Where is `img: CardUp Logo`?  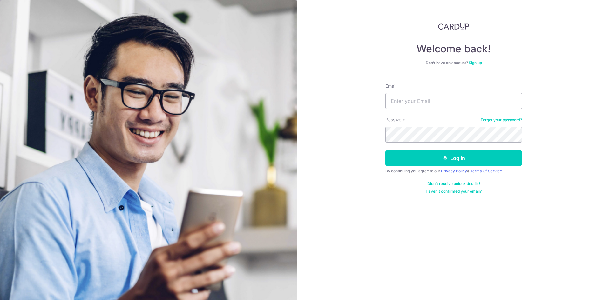 img: CardUp Logo is located at coordinates (454, 26).